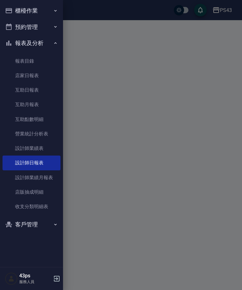 This screenshot has width=242, height=290. What do you see at coordinates (31, 119) in the screenshot?
I see `a: 互助點數明細` at bounding box center [31, 119].